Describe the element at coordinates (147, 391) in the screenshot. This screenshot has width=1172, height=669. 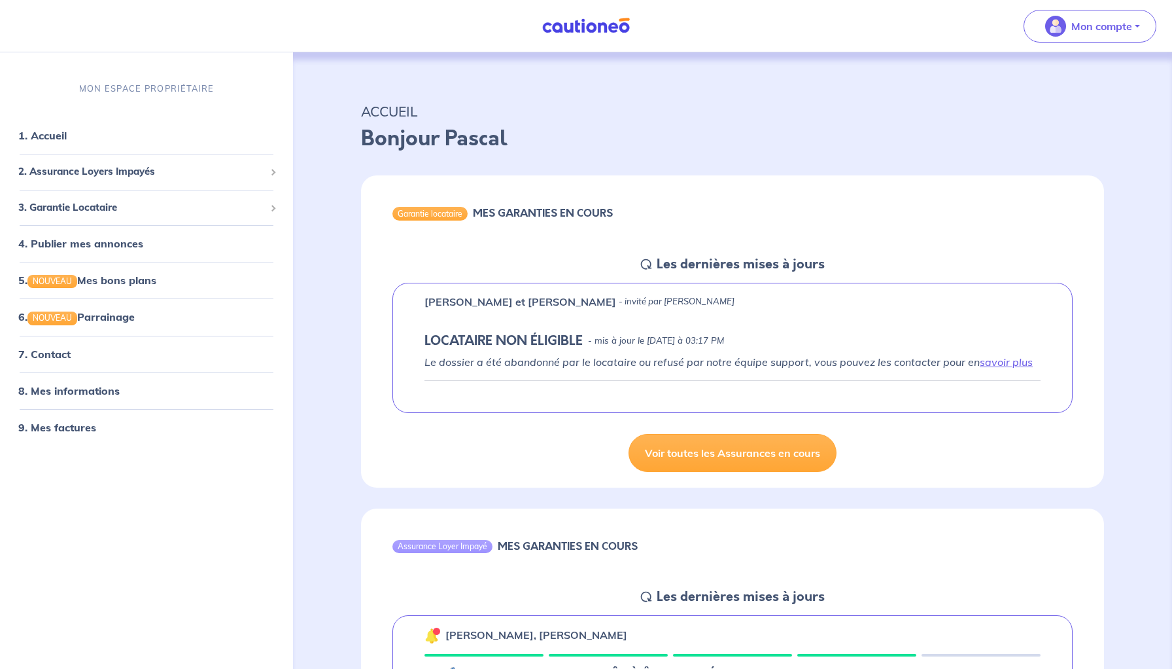
I see `div: 8. Mes informations` at that location.